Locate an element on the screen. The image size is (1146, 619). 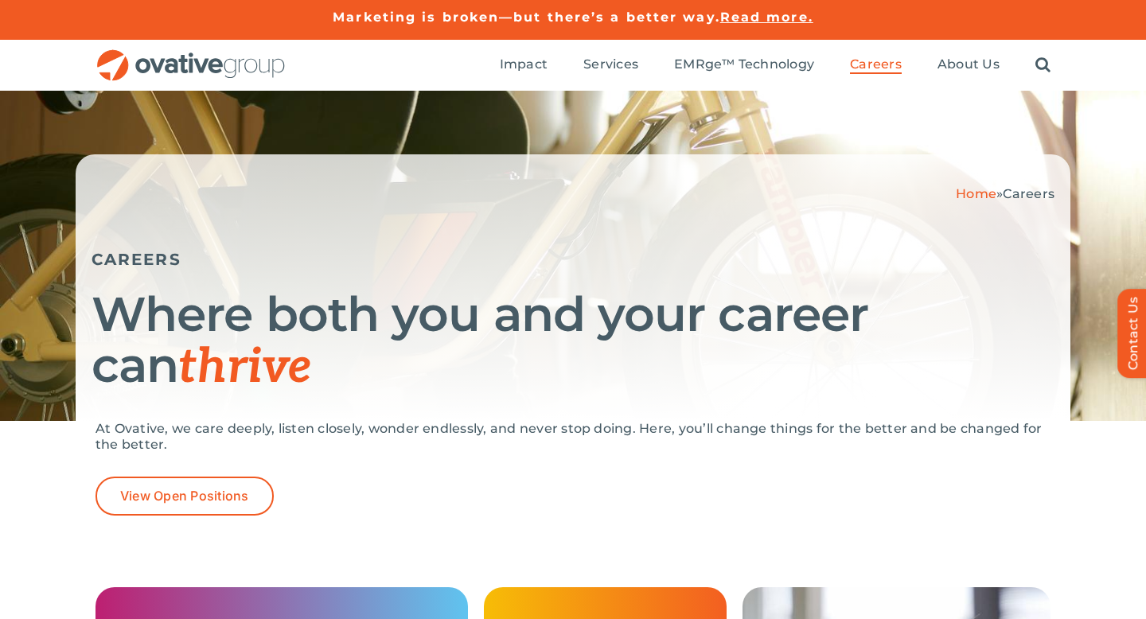
h1: Where both you and your career can is located at coordinates (573, 341).